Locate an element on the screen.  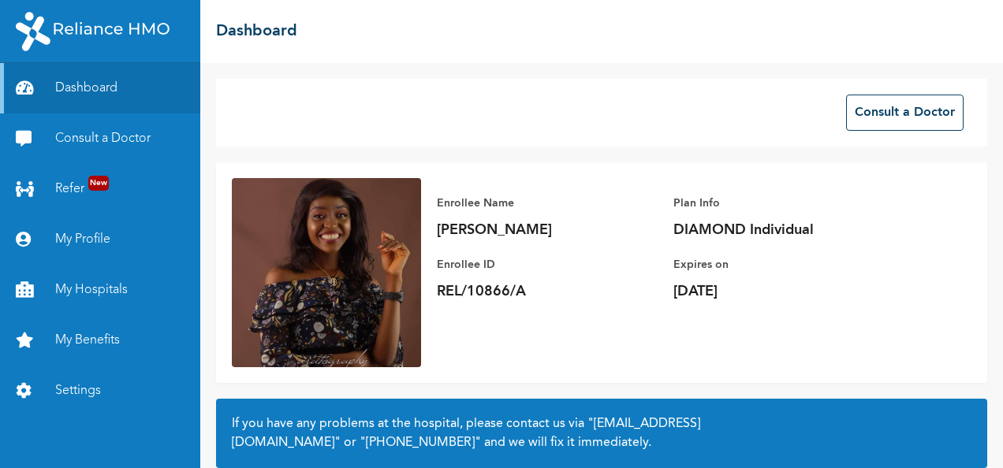
p: REL/10866/A is located at coordinates (547, 292).